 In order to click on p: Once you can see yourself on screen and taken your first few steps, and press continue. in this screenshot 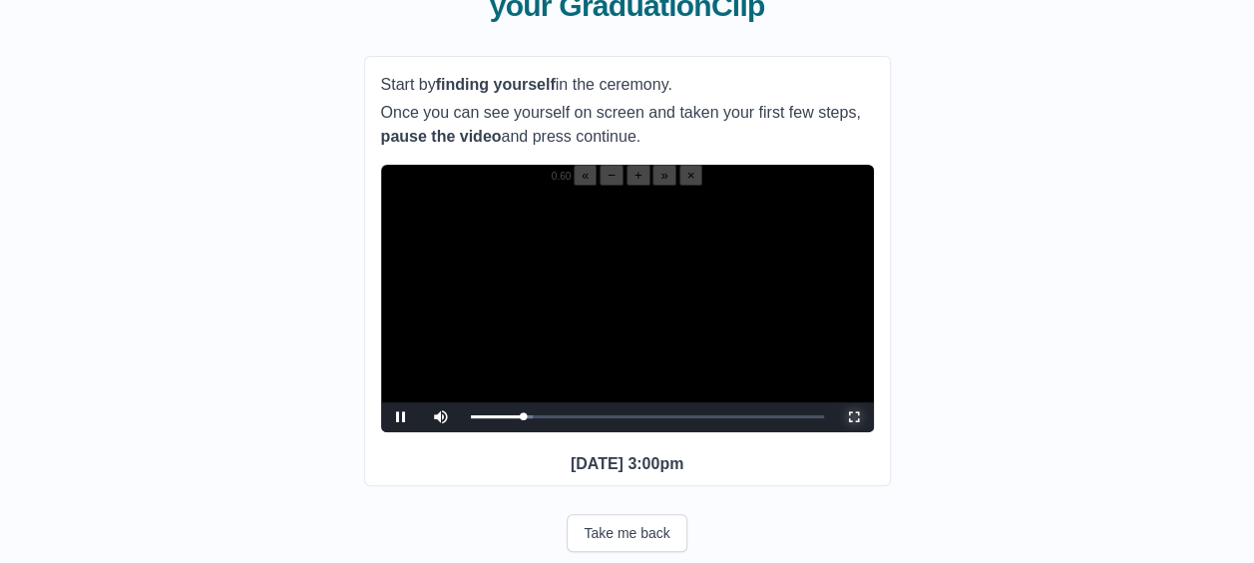, I will do `click(628, 125)`.